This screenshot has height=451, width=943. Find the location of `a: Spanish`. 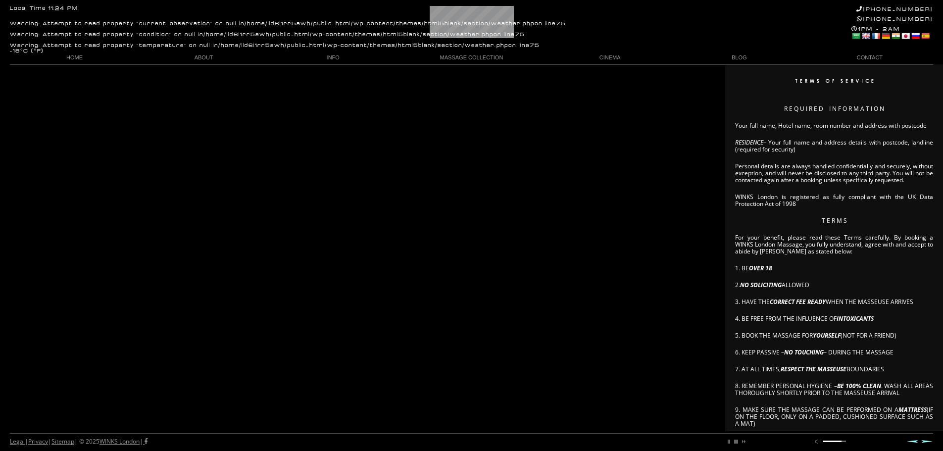

a: Spanish is located at coordinates (925, 36).